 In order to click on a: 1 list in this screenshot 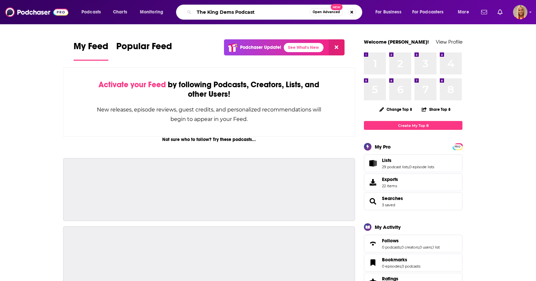, I will do `click(436, 248)`.